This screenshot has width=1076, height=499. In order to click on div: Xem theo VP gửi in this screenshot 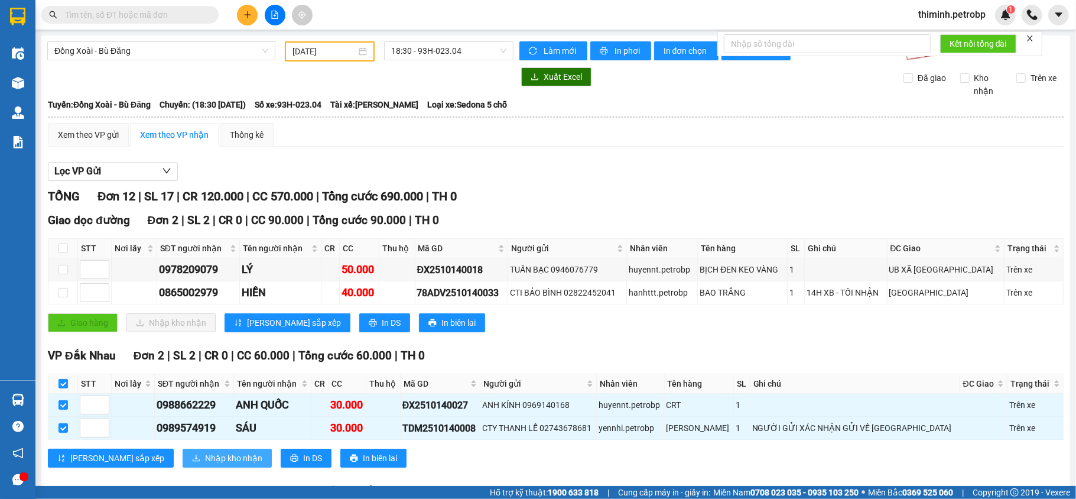, I will do `click(88, 135)`.